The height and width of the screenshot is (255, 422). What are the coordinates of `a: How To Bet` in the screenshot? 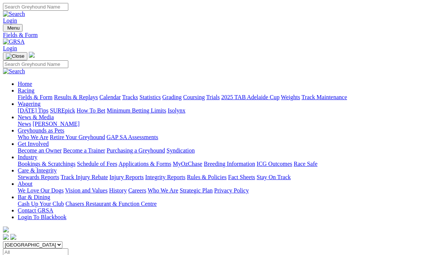 It's located at (91, 110).